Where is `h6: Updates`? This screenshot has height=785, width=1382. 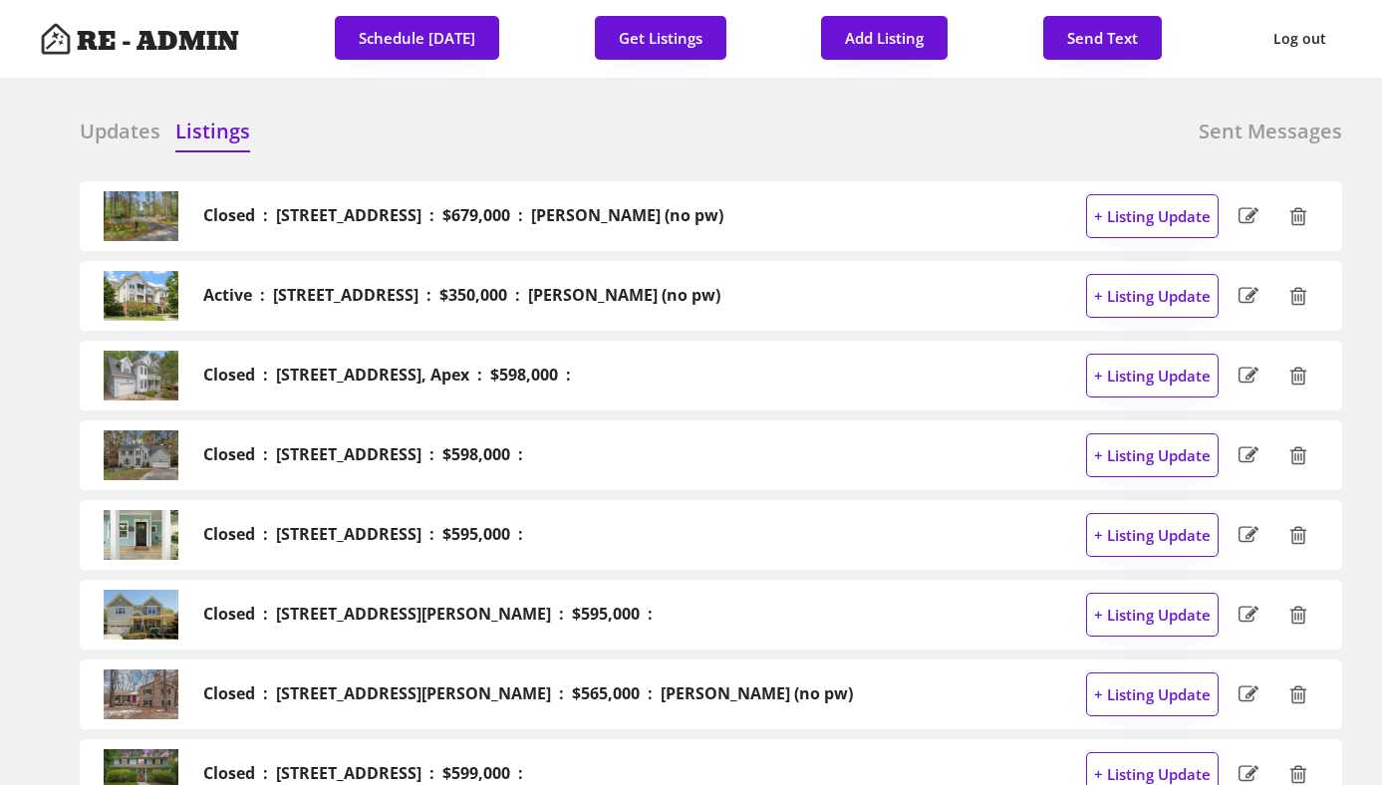 h6: Updates is located at coordinates (120, 132).